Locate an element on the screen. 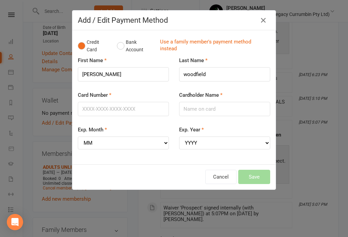  button: Credit Card is located at coordinates (94, 46).